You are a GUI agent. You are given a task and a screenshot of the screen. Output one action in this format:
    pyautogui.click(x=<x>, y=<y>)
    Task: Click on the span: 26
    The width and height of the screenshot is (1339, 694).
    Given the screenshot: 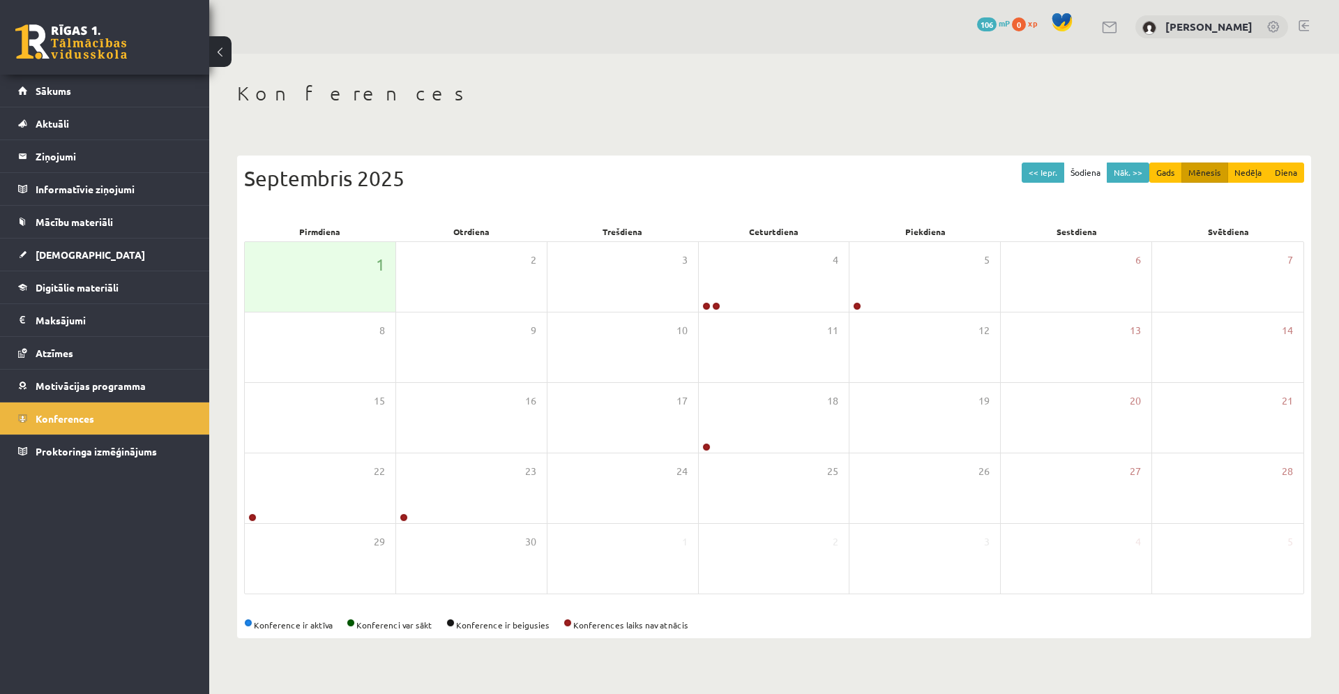 What is the action you would take?
    pyautogui.click(x=984, y=471)
    